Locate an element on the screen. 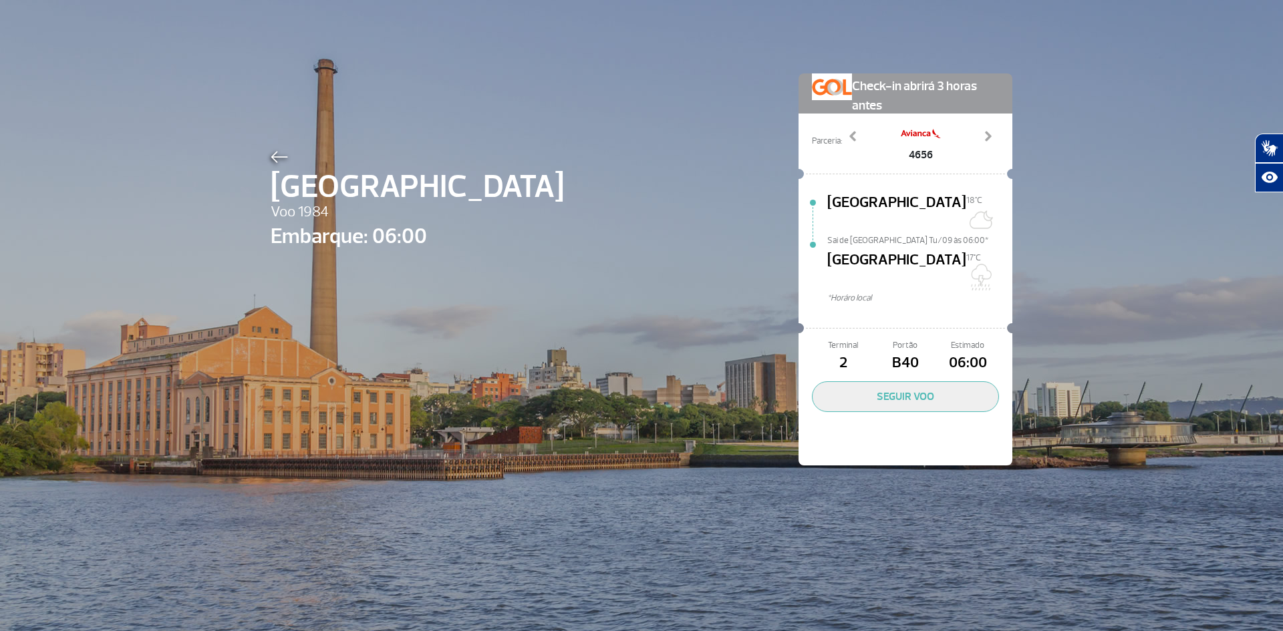 The width and height of the screenshot is (1283, 631). span: 06:00 is located at coordinates (967, 363).